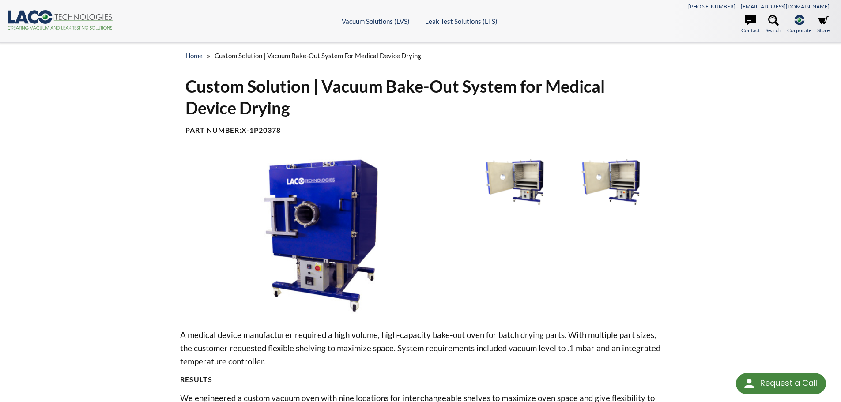 The height and width of the screenshot is (402, 841). I want to click on h4: Results, so click(421, 380).